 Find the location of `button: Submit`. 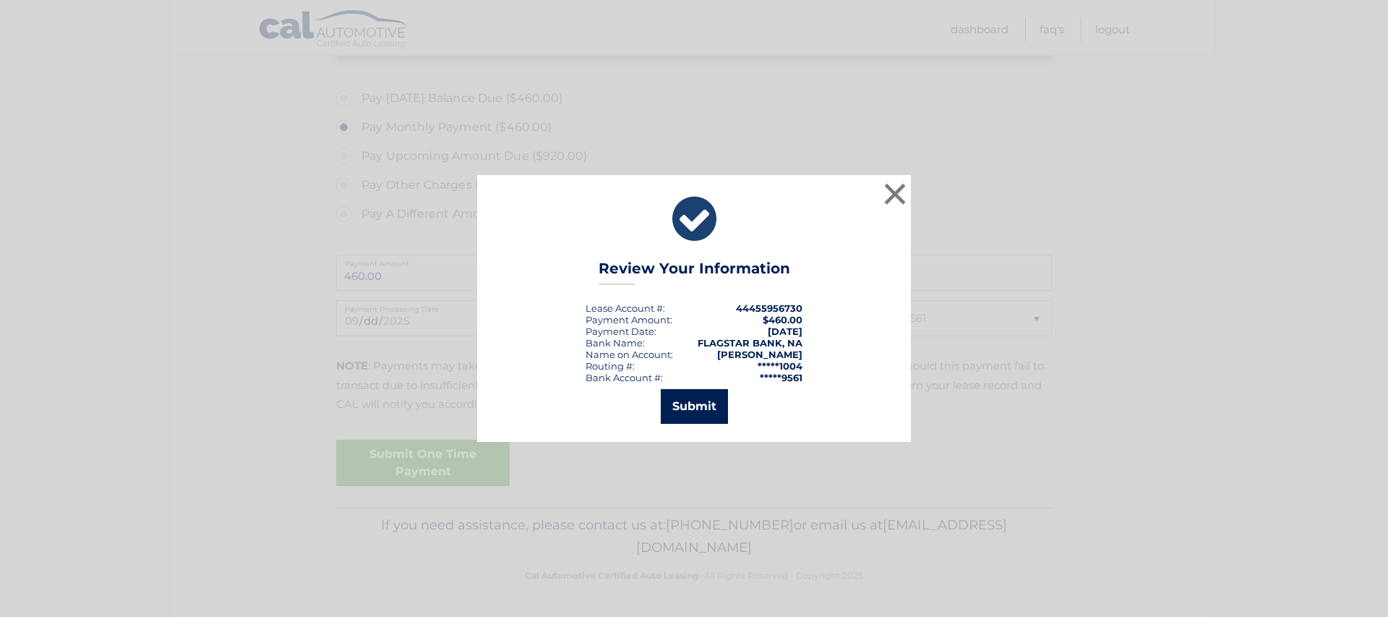

button: Submit is located at coordinates (694, 406).